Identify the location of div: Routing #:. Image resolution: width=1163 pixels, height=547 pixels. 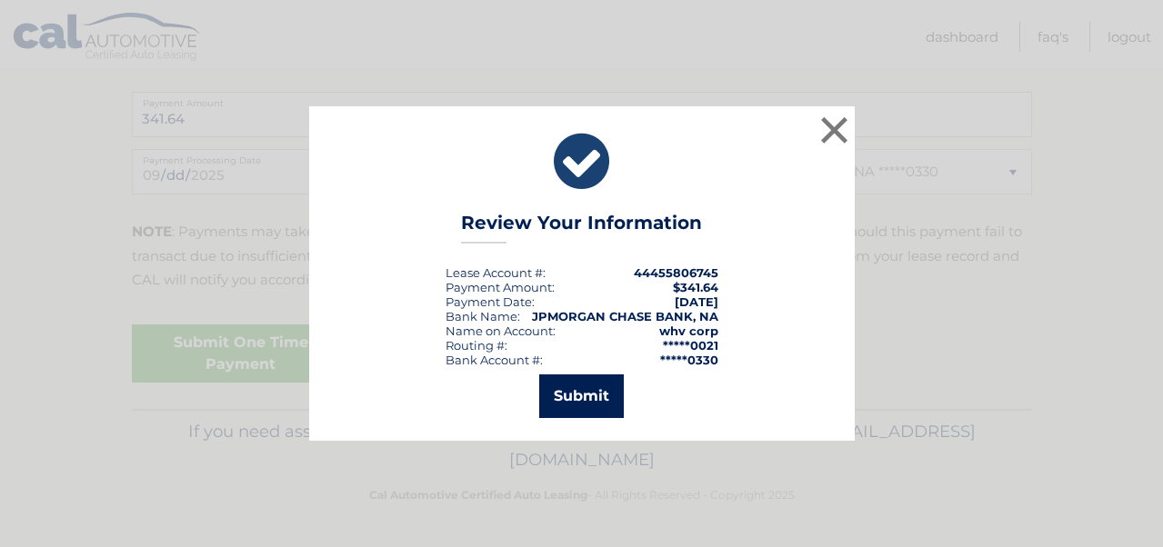
(476, 345).